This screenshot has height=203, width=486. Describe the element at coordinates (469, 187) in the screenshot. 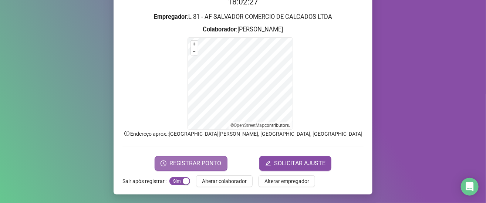

I see `div: Open Intercom Messenger` at that location.